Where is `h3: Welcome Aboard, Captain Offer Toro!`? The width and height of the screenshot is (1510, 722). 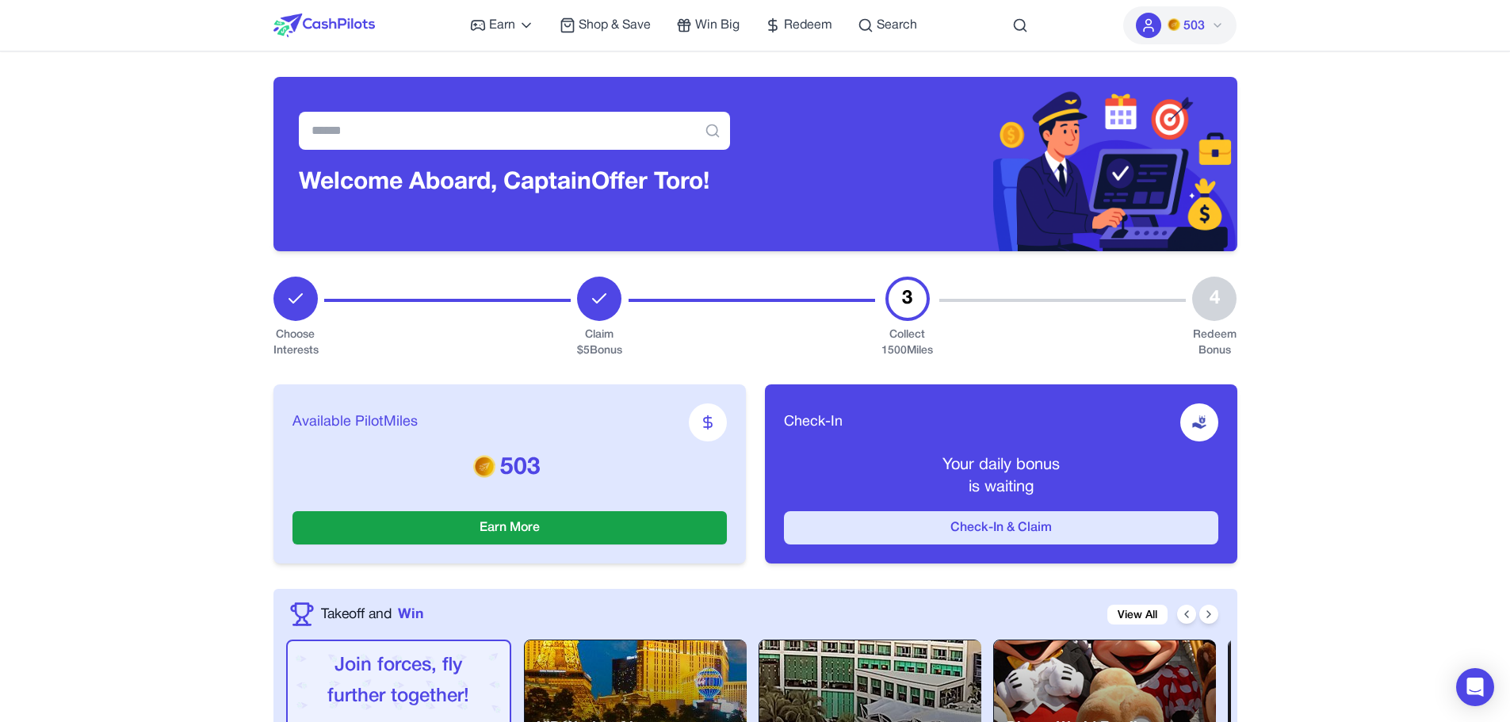
h3: Welcome Aboard, Captain Offer Toro! is located at coordinates (515, 183).